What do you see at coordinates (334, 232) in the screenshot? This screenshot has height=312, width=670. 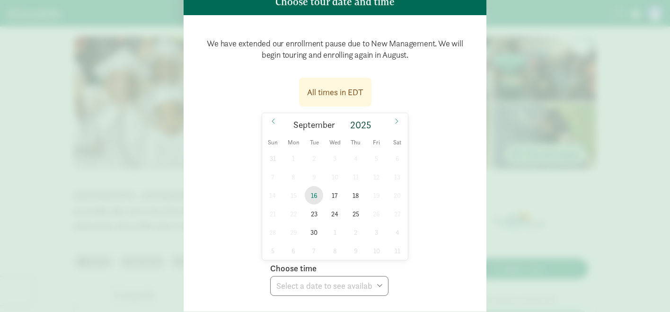 I see `span: October 1, 2025` at bounding box center [334, 232].